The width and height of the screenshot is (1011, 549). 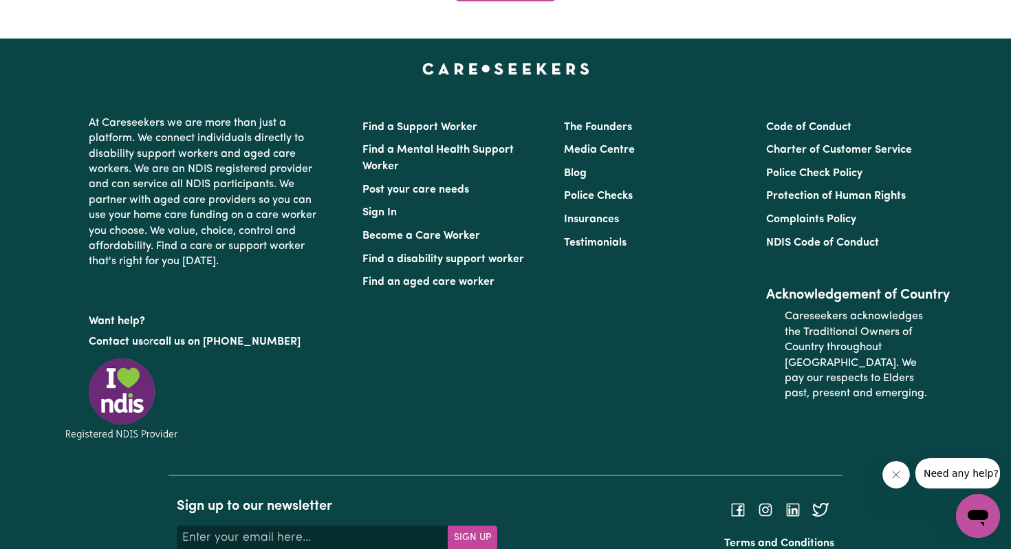 What do you see at coordinates (421, 236) in the screenshot?
I see `a: Become a Care Worker` at bounding box center [421, 236].